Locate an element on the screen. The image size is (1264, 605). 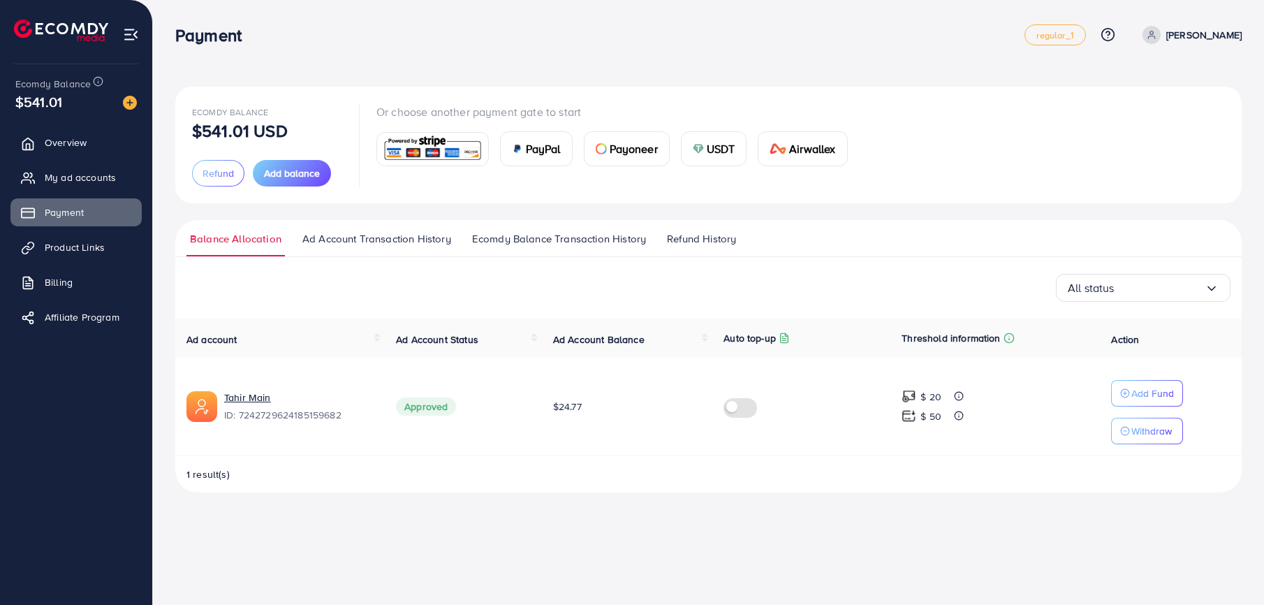
a: cardPayoneer is located at coordinates (626, 149).